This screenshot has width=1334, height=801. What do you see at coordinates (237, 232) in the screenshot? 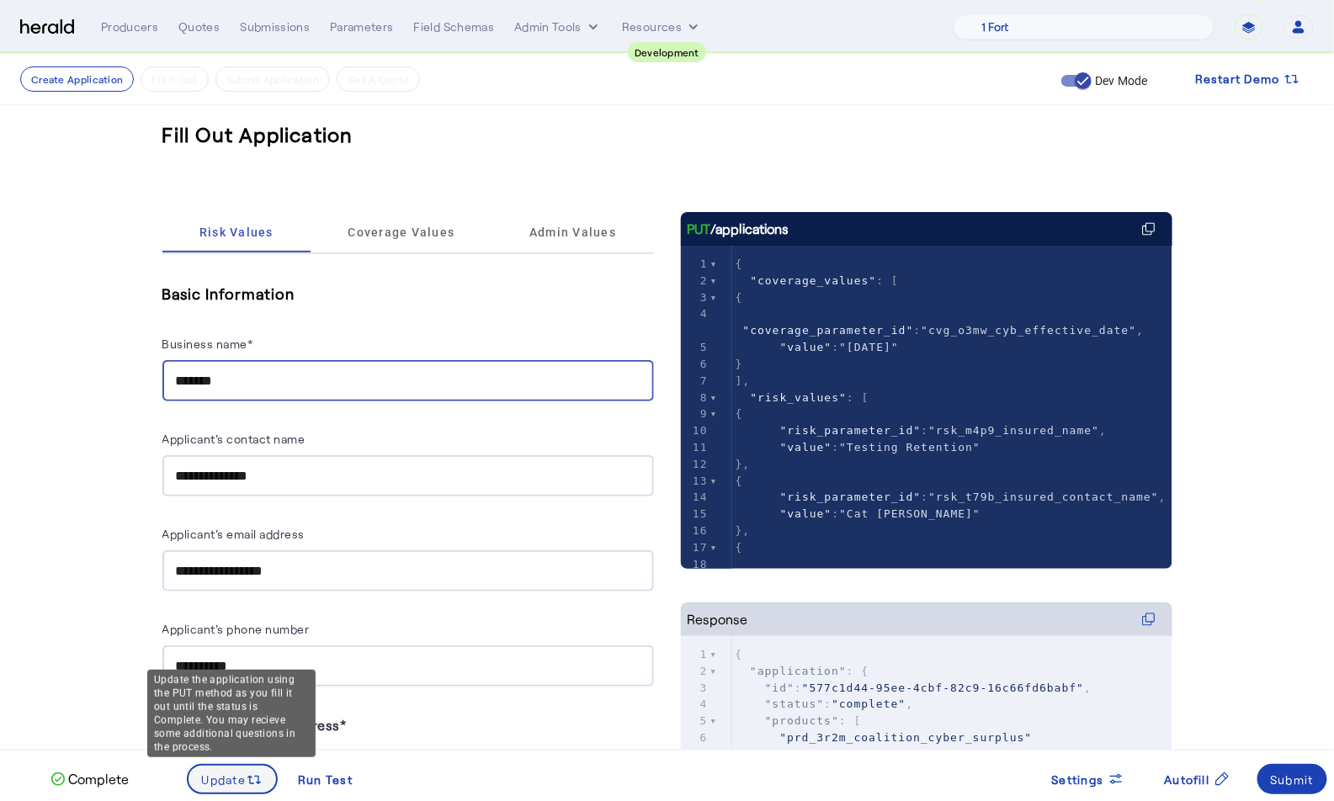
I see `span: Risk Values` at bounding box center [237, 232].